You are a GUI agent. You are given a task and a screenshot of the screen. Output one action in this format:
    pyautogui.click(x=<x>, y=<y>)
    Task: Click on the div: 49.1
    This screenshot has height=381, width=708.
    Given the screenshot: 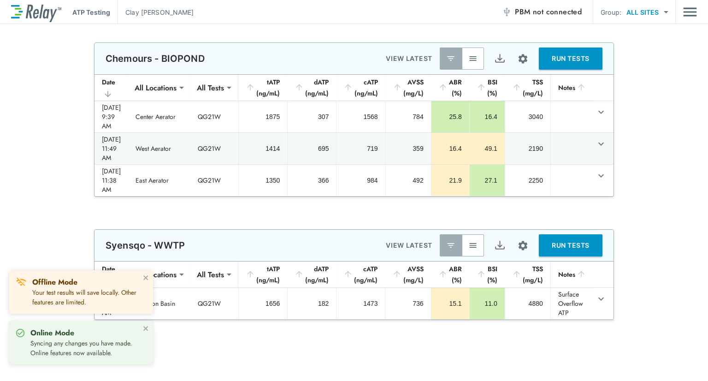 What is the action you would take?
    pyautogui.click(x=487, y=148)
    